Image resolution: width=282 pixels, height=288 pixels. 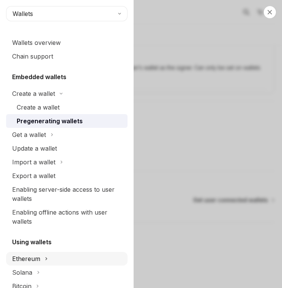 I want to click on div: Export a wallet, so click(x=34, y=176).